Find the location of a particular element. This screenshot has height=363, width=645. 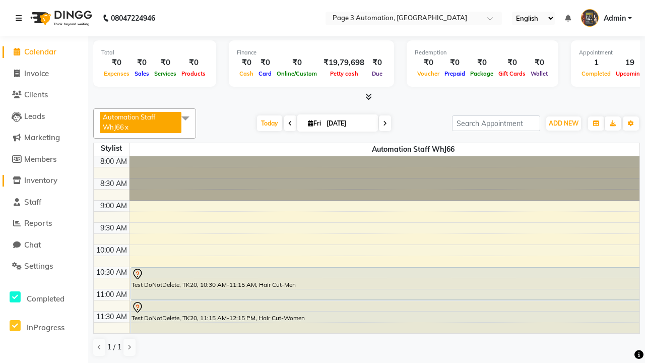

a: Reports is located at coordinates (44, 223).